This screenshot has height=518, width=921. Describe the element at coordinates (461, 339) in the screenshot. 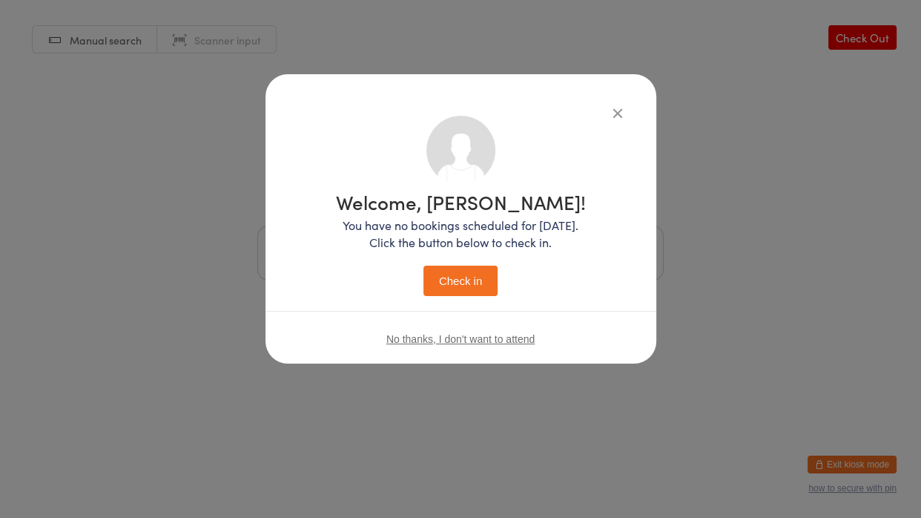

I see `button: No thanks, I don't want to attend` at that location.